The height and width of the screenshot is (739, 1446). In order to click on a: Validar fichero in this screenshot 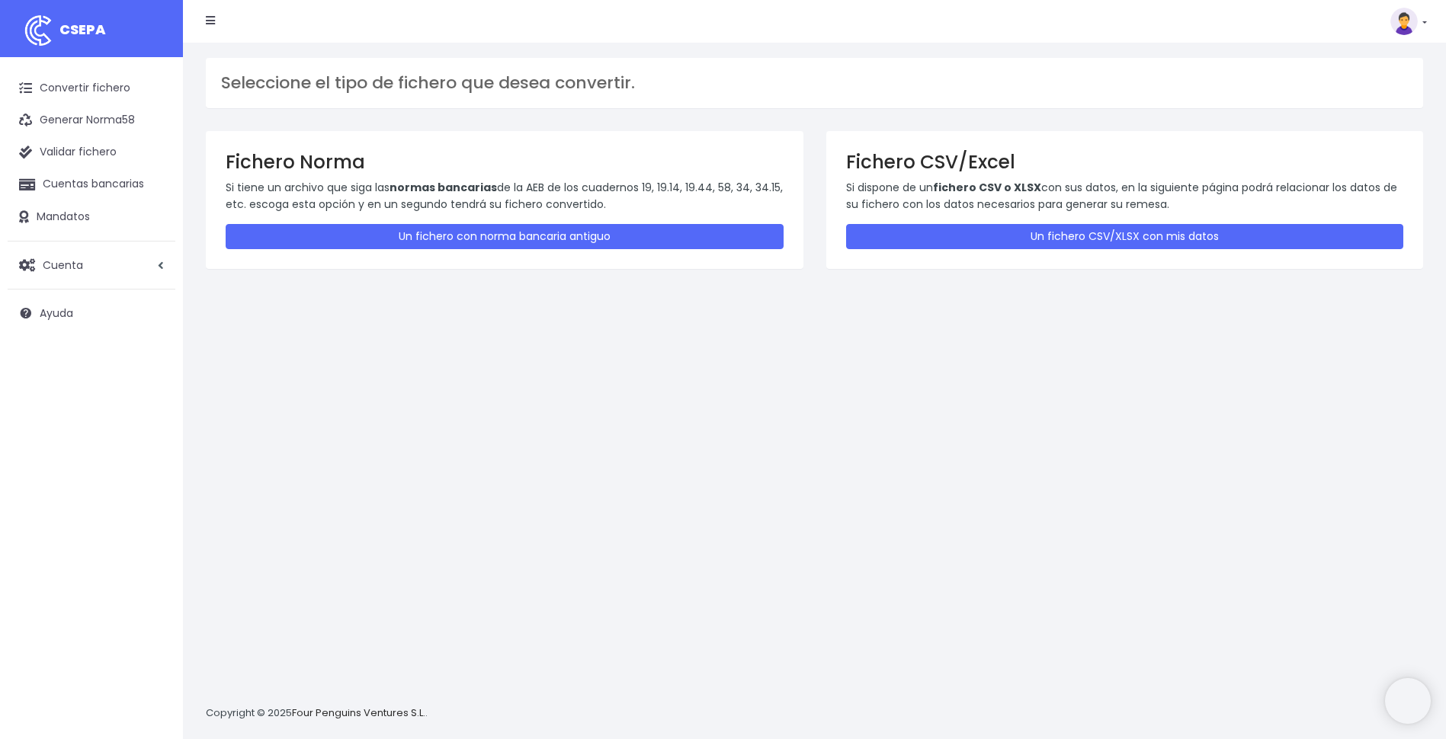, I will do `click(91, 152)`.